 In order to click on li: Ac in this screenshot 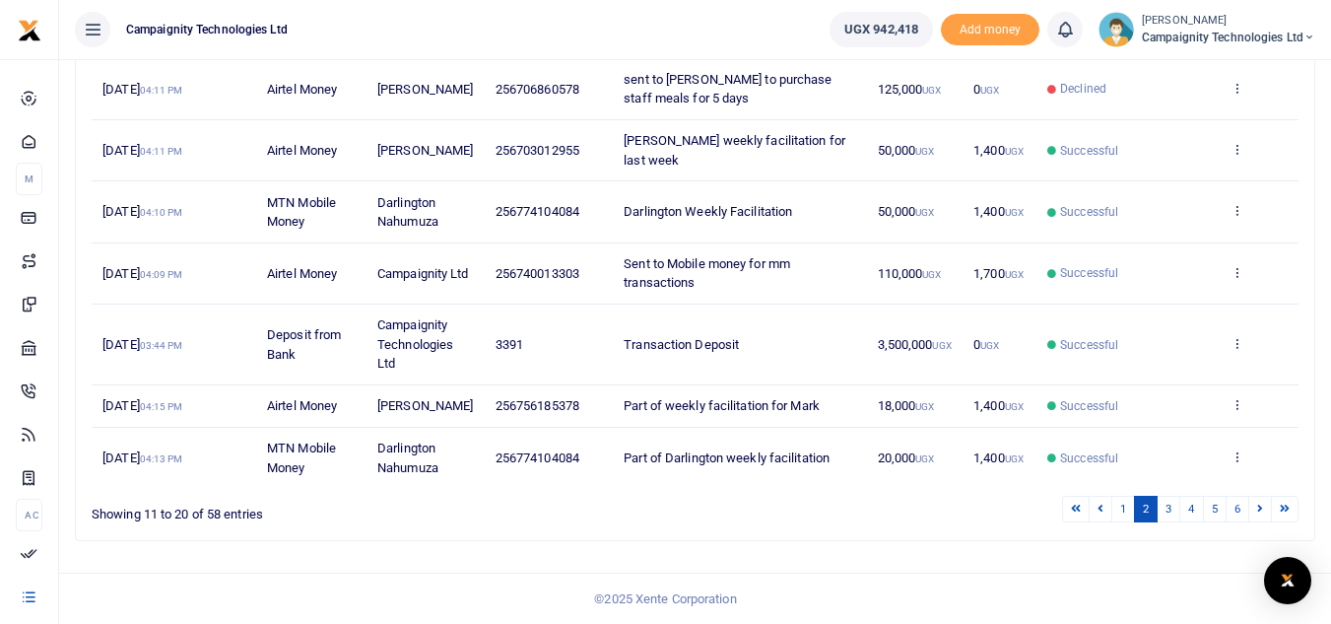, I will do `click(29, 514)`.